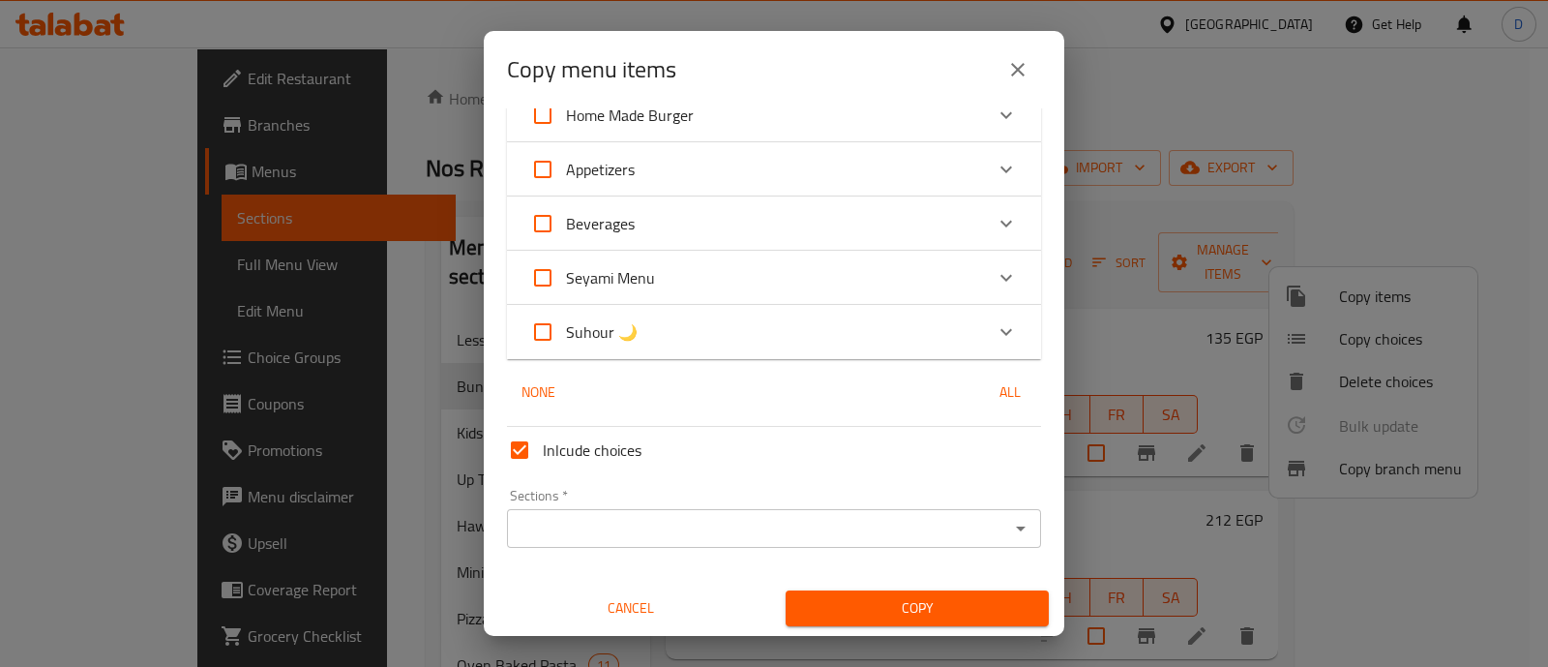 This screenshot has height=667, width=1548. Describe the element at coordinates (1018, 70) in the screenshot. I see `button: close` at that location.